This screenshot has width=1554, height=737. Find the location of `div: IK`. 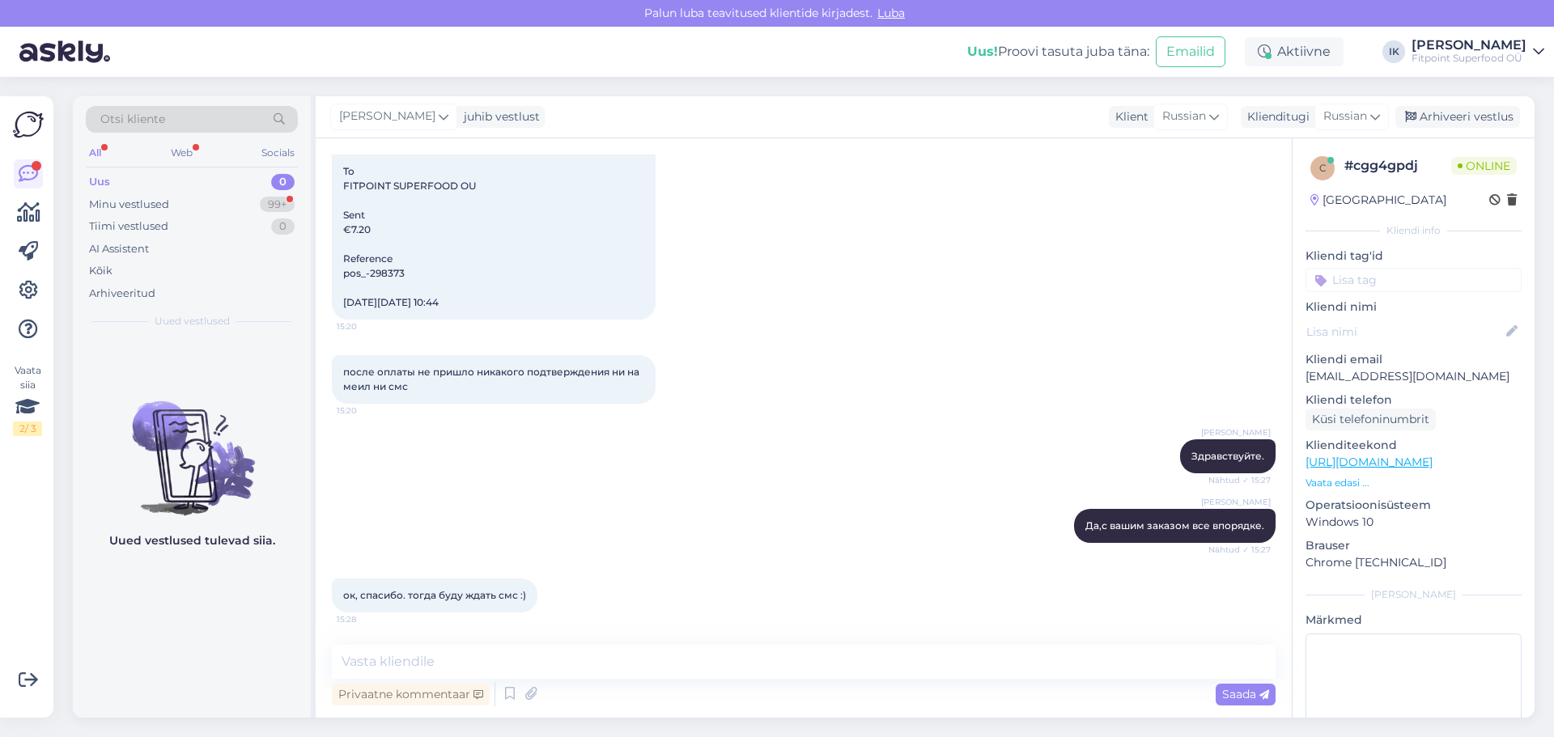

div: IK is located at coordinates (1394, 52).